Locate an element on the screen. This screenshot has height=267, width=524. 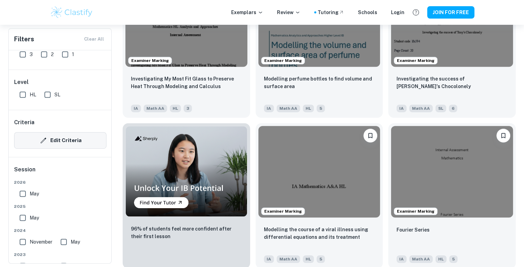
a: Clastify logo is located at coordinates (72, 12).